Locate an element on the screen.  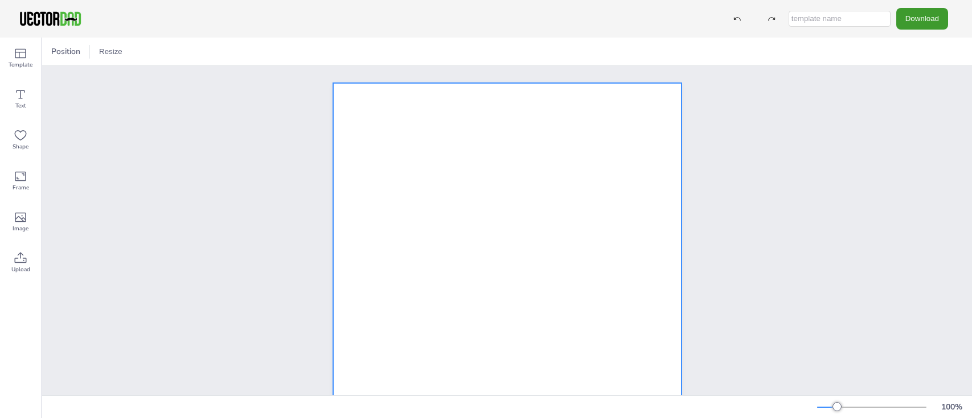
div: 100 % is located at coordinates (951, 407).